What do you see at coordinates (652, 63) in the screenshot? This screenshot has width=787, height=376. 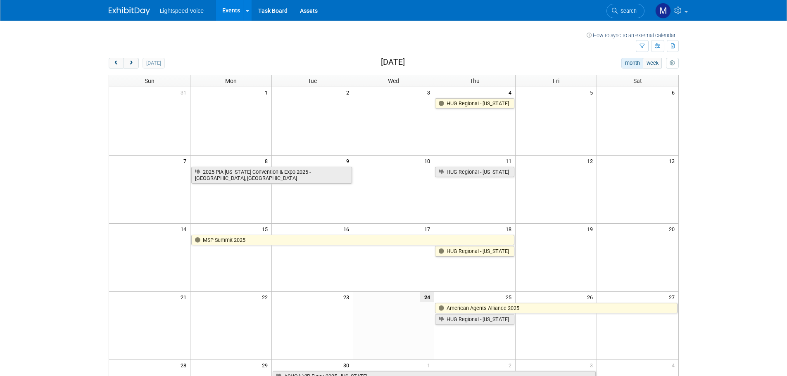 I see `button: week` at bounding box center [652, 63].